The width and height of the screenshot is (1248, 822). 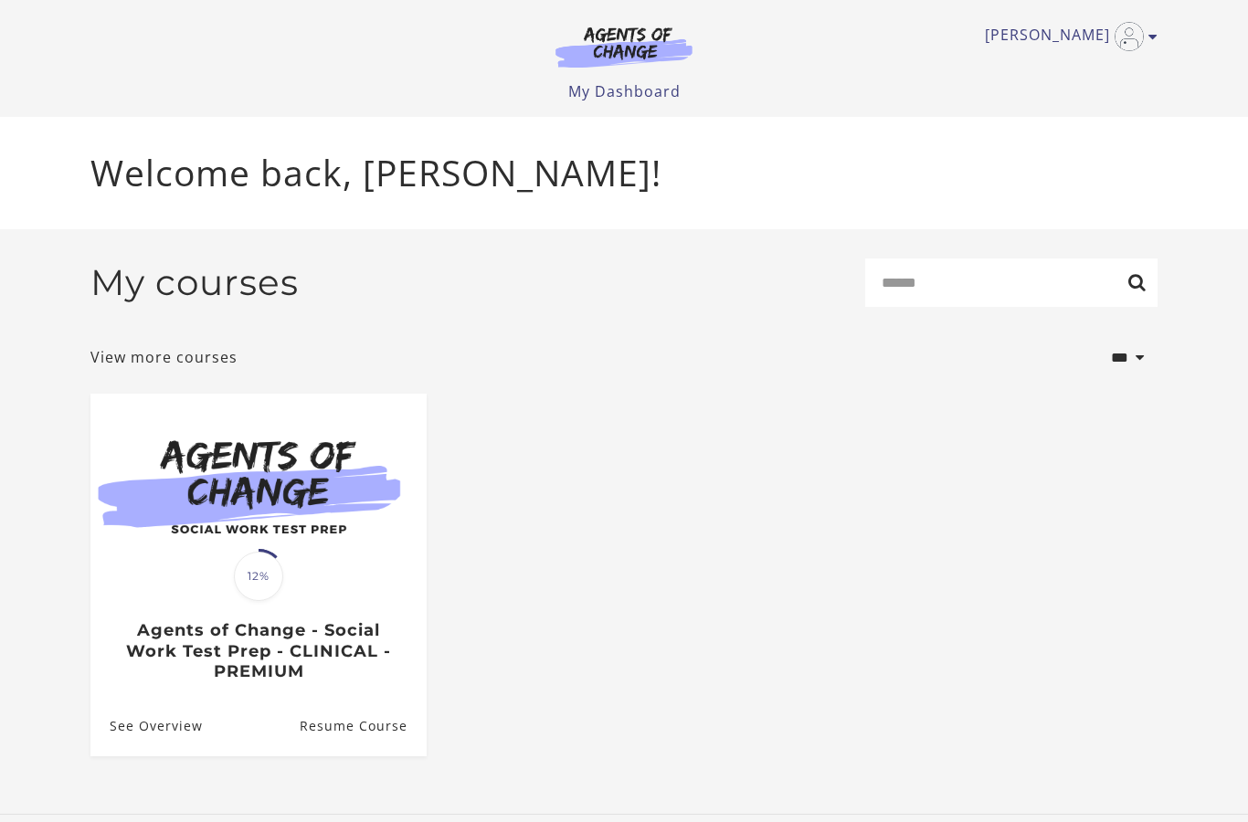 I want to click on a: View more courses, so click(x=164, y=357).